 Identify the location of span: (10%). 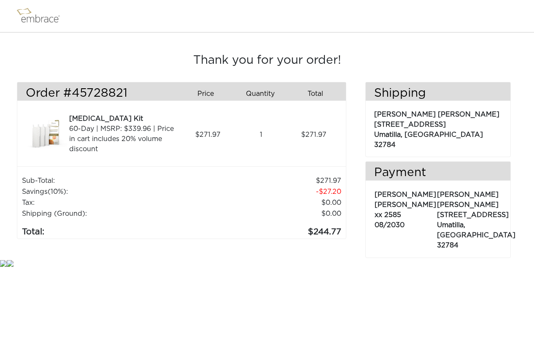
(57, 192).